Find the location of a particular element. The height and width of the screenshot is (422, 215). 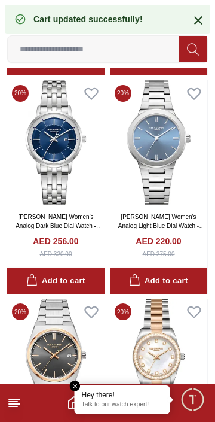

a: Lee Cooper Women's Analog Dark Blue Dial Watch - LC08165.390 is located at coordinates (56, 143).